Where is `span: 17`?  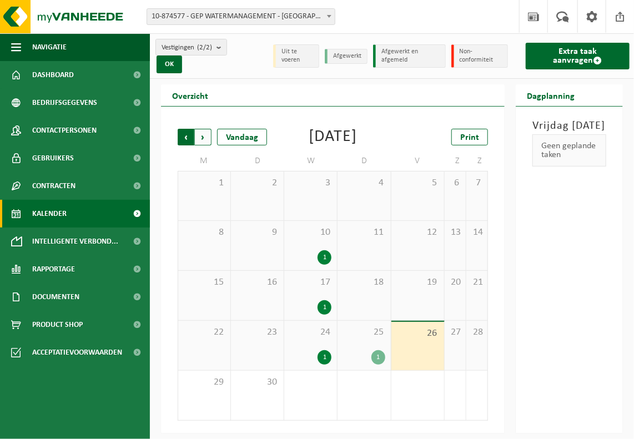
span: 17 is located at coordinates (310, 282).